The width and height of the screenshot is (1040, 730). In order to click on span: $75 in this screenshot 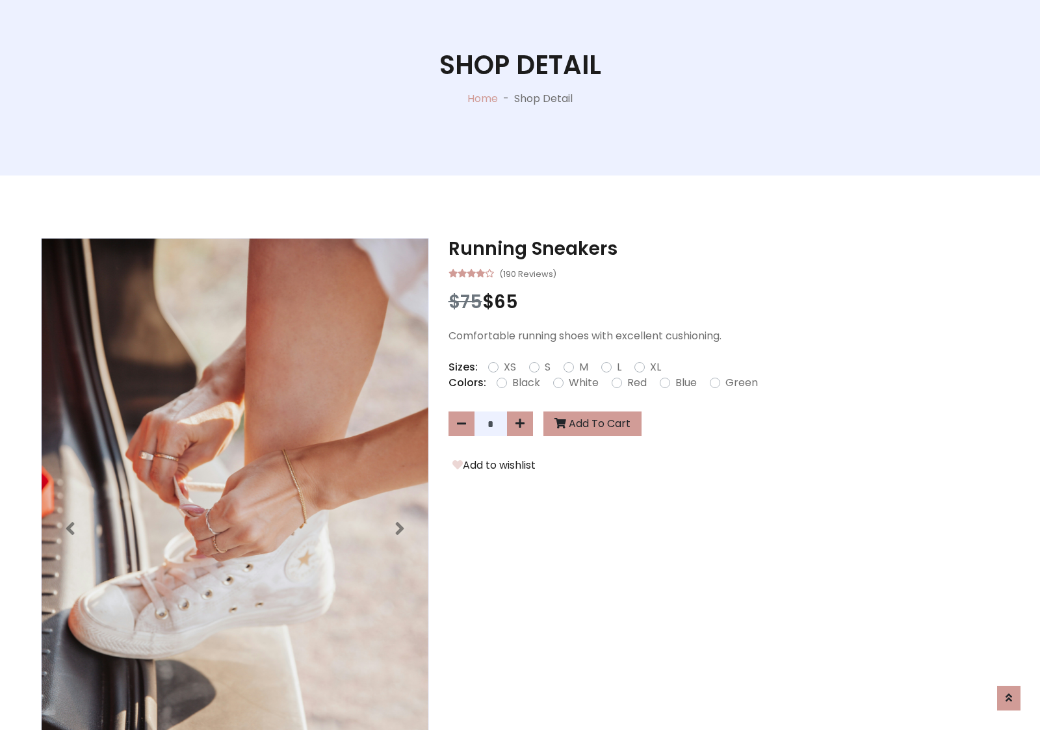, I will do `click(465, 302)`.